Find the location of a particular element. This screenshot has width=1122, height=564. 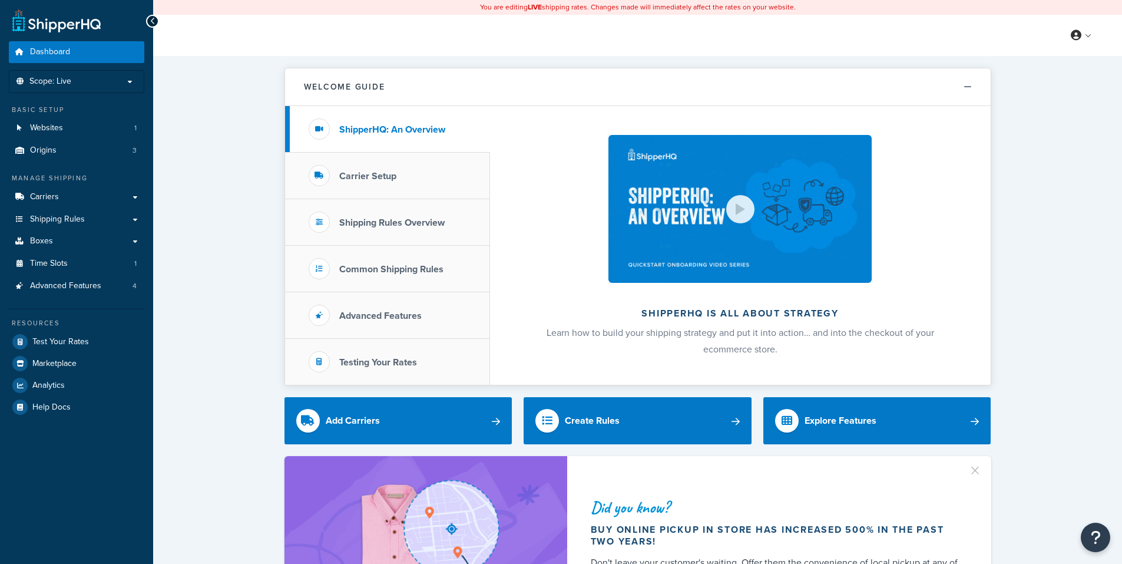

li: Websites is located at coordinates (77, 128).